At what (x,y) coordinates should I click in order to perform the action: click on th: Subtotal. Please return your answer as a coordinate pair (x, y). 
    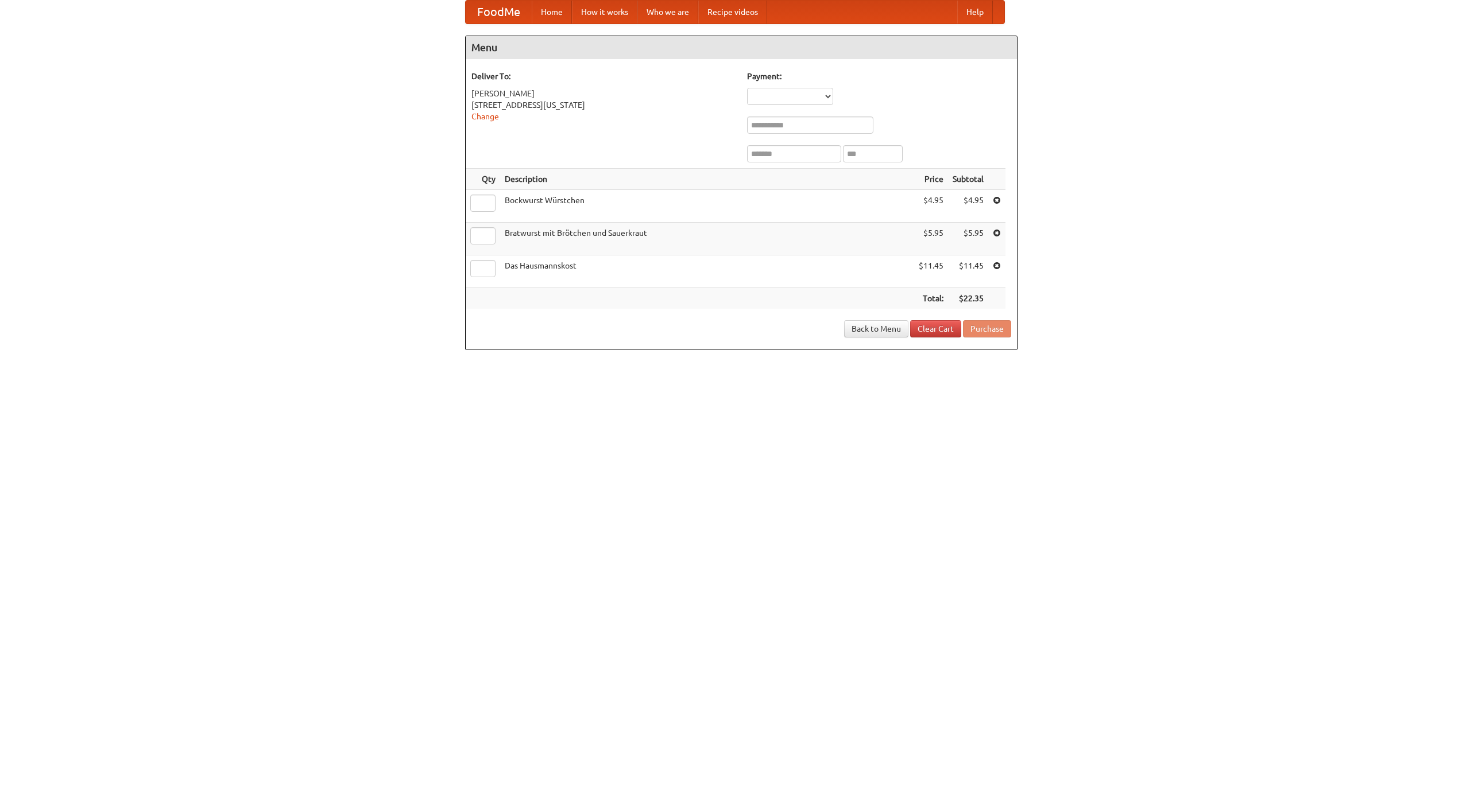
    Looking at the image, I should click on (968, 179).